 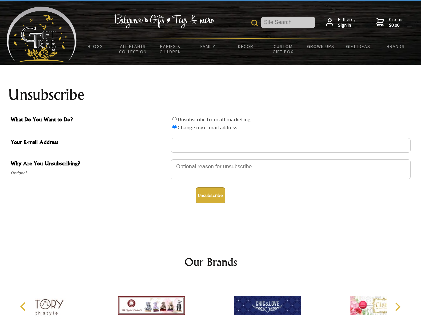 What do you see at coordinates (291, 169) in the screenshot?
I see `textarea: Why Are You Unsubscribing?` at bounding box center [291, 169].